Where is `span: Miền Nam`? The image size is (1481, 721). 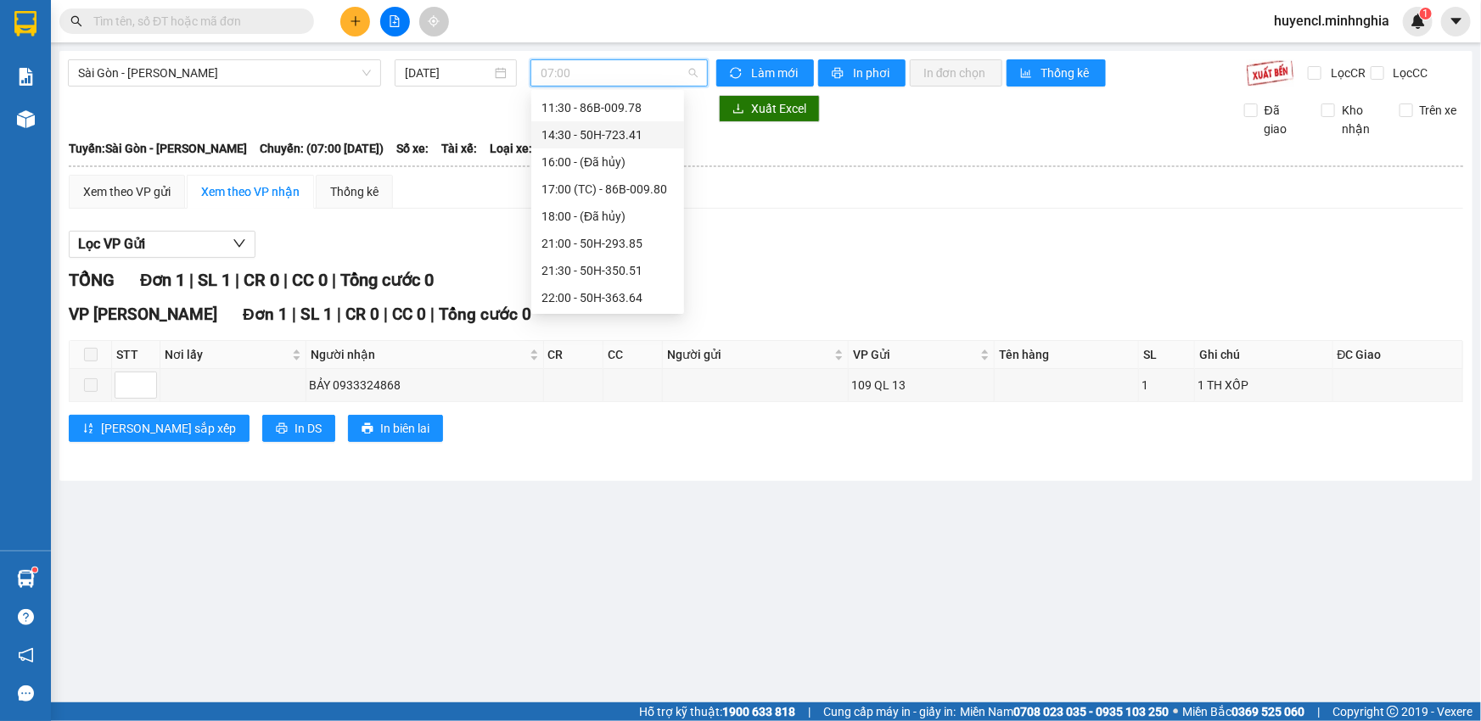 span: Miền Nam is located at coordinates (1064, 712).